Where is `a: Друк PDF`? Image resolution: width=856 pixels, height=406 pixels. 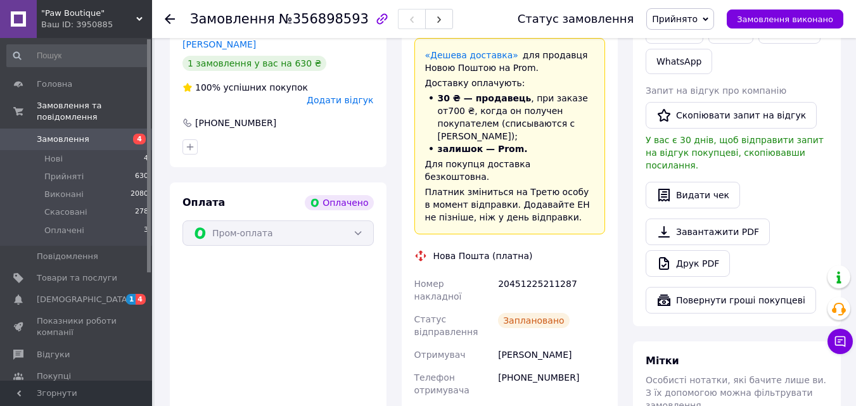 a: Друк PDF is located at coordinates (688, 264).